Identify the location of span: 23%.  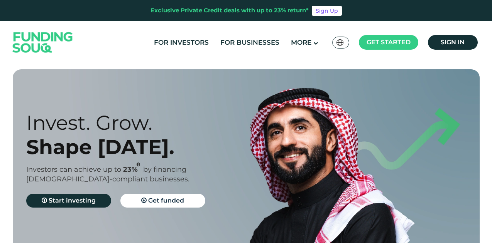
(133, 170).